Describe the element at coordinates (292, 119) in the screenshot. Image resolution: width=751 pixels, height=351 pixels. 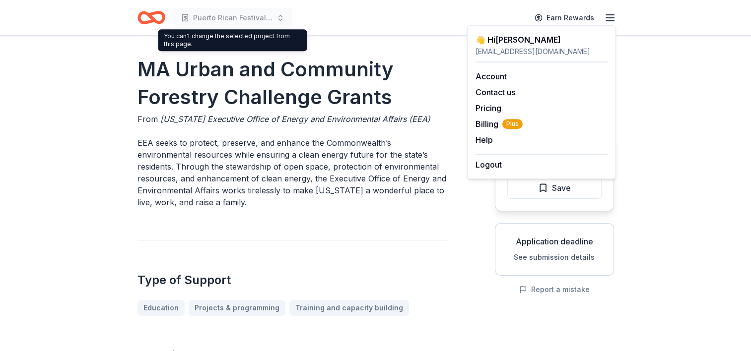
I see `div: From` at that location.